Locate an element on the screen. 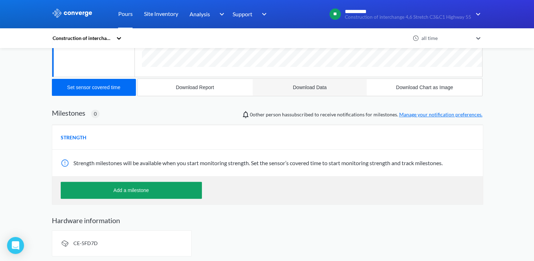  div: Construction of interchange 4,6 Stretch C3&C1 Highway 55 is located at coordinates (82, 38).